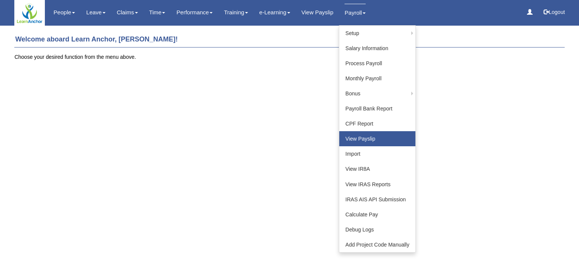 The height and width of the screenshot is (262, 579). I want to click on a: Claims, so click(127, 12).